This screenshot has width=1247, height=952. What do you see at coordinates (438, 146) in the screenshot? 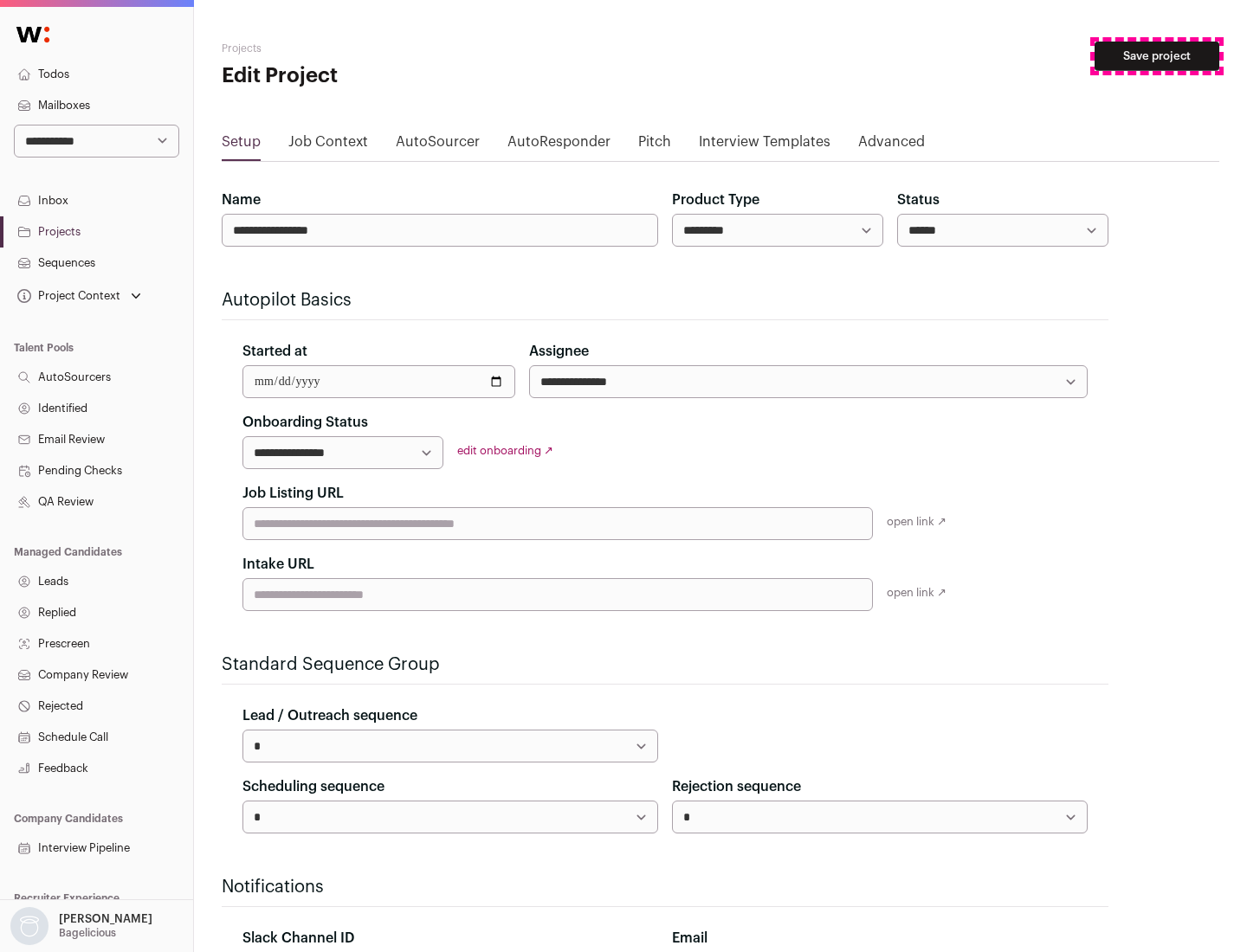
I see `a: AutoSourcer` at bounding box center [438, 146].